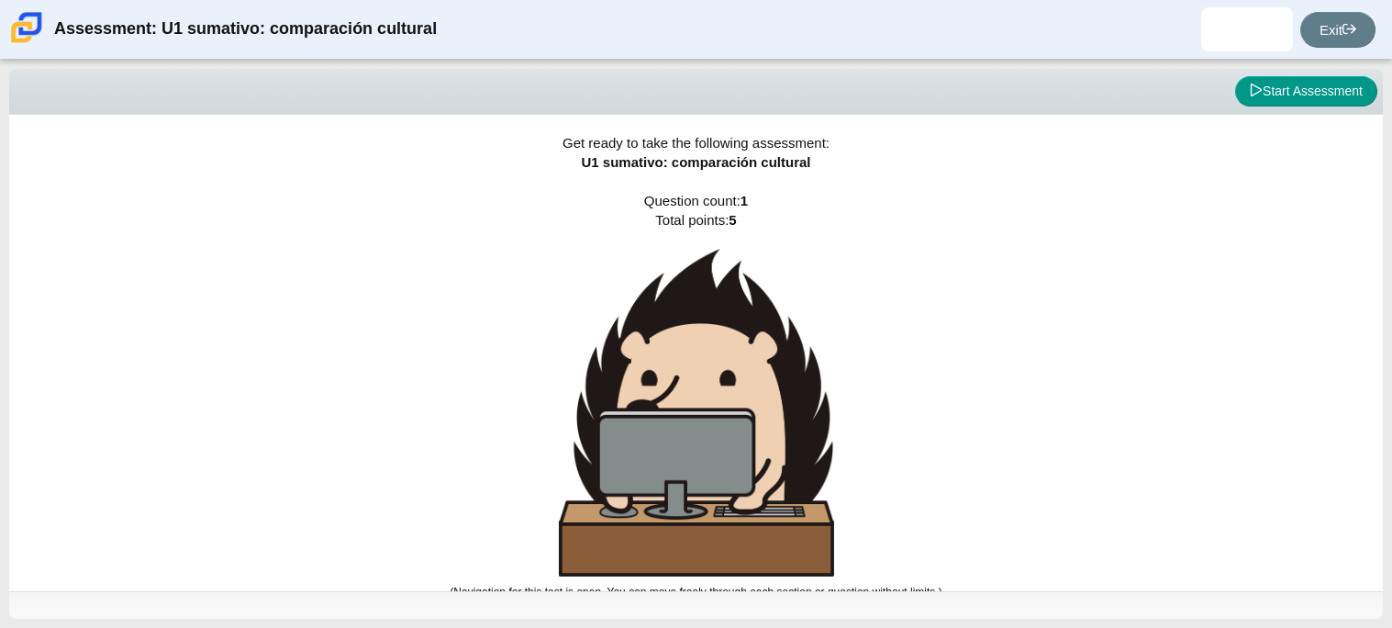  Describe the element at coordinates (696, 142) in the screenshot. I see `span: Get ready to take the following assessment:` at that location.